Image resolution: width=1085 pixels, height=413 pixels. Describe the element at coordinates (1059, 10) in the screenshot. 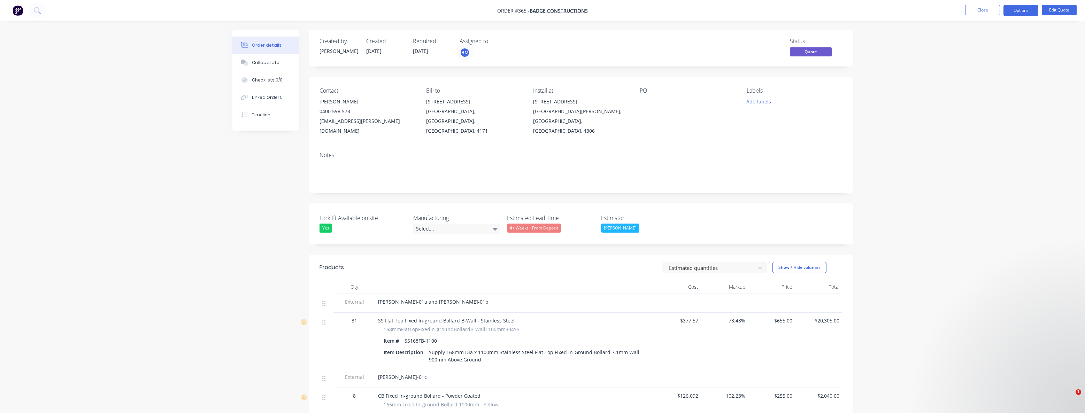

I see `button: Edit Quote` at that location.